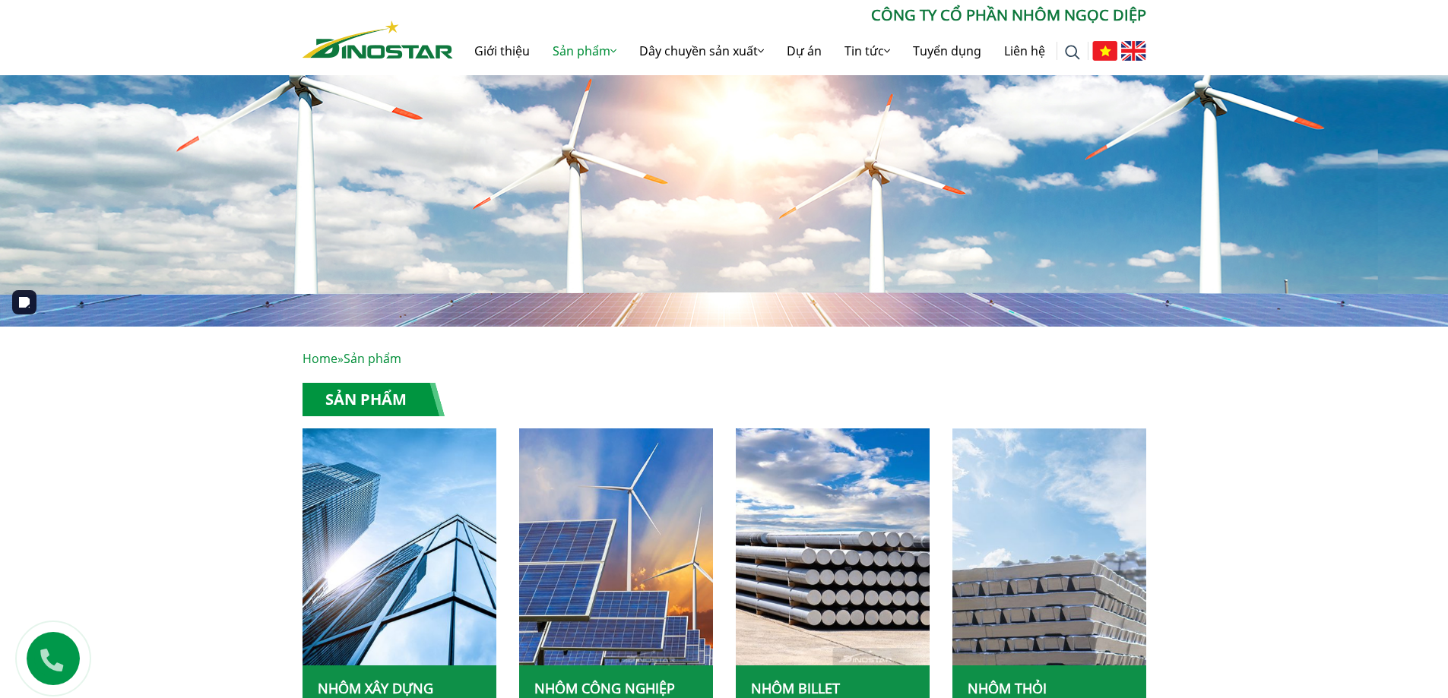  What do you see at coordinates (373, 400) in the screenshot?
I see `h1: Sản phẩm` at bounding box center [373, 400].